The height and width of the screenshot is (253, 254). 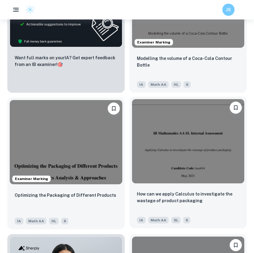 What do you see at coordinates (66, 163) in the screenshot?
I see `a: Examiner MarkingBookmarkOptimizing the Packaging of Different Products IAMath AAHL6` at bounding box center [66, 163].